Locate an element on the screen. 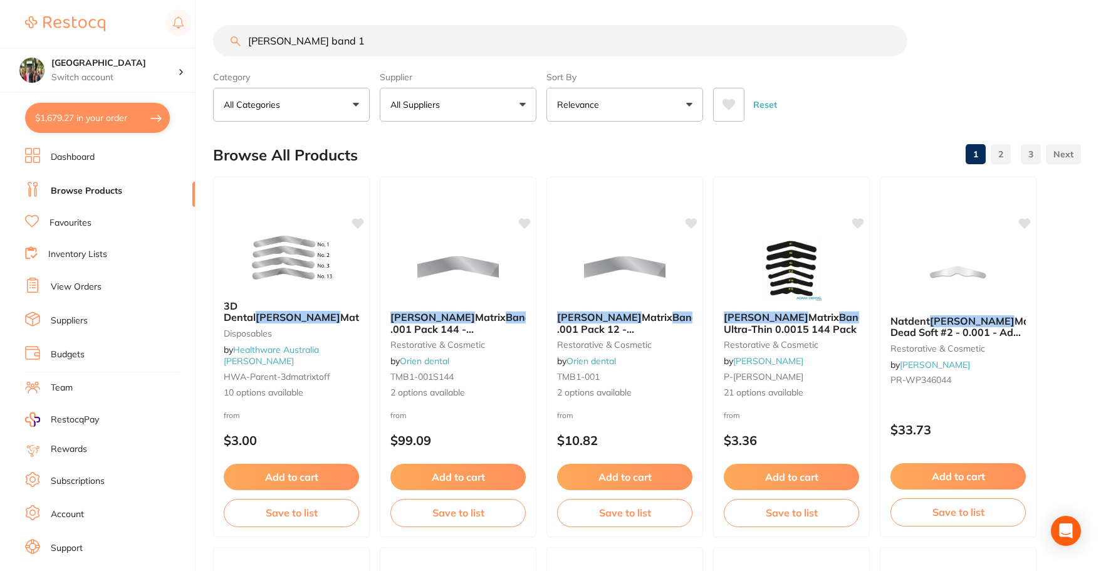 This screenshot has height=571, width=1106. p: All Categories is located at coordinates (254, 105).